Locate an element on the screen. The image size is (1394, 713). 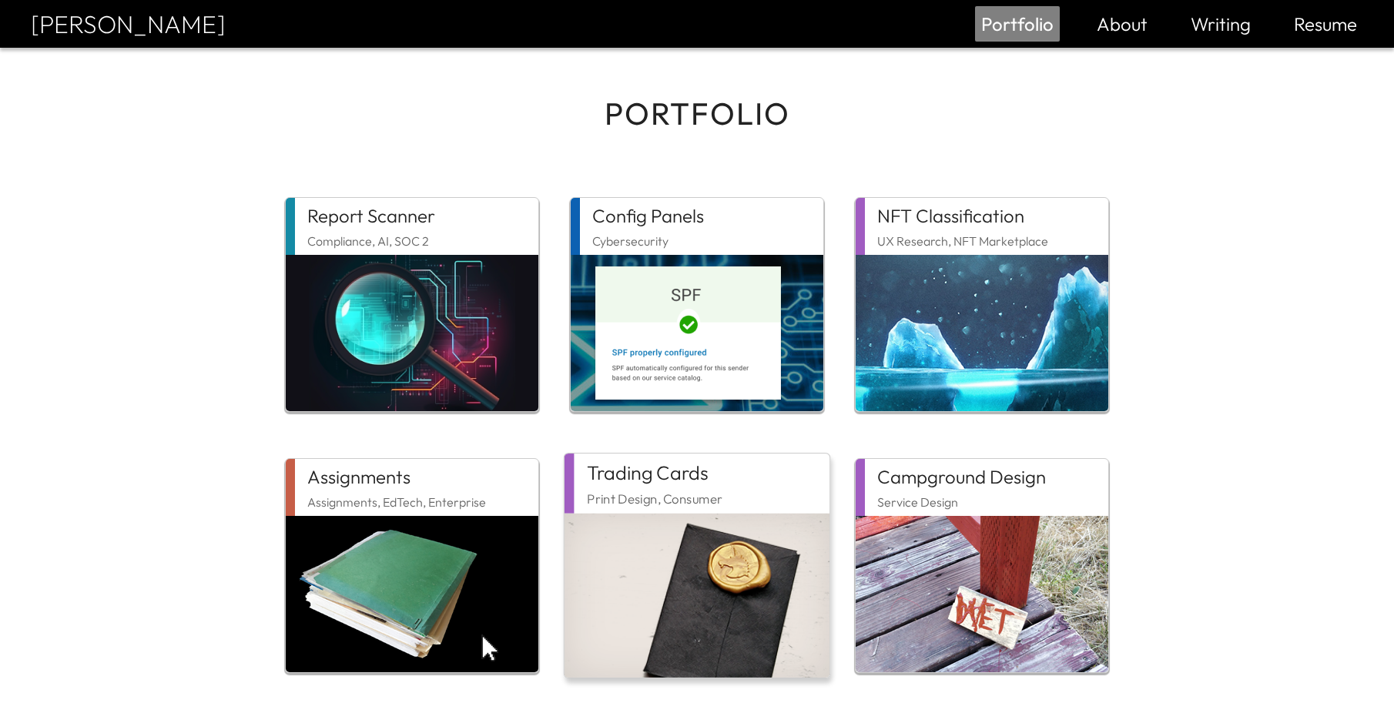
span: Assignments, EdTech, Enterprise is located at coordinates (423, 502).